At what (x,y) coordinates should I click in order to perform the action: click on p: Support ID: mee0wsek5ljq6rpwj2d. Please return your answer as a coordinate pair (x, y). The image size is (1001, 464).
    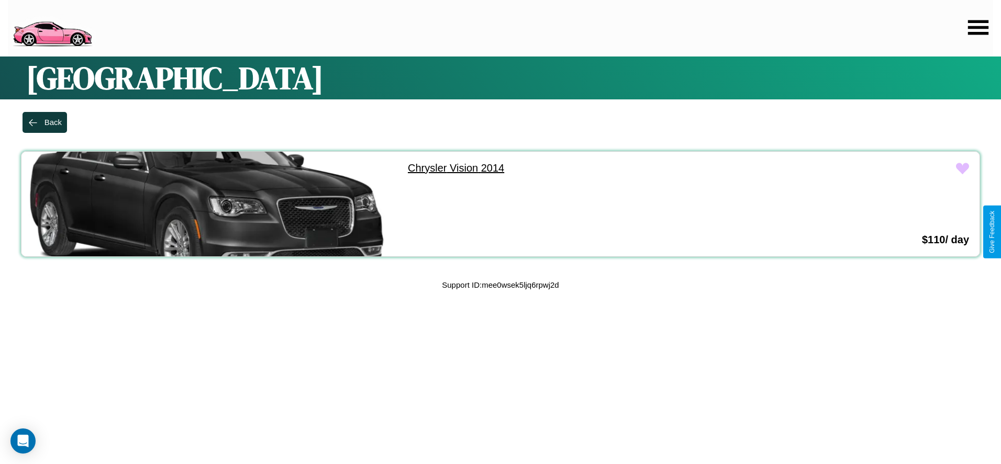
    Looking at the image, I should click on (500, 285).